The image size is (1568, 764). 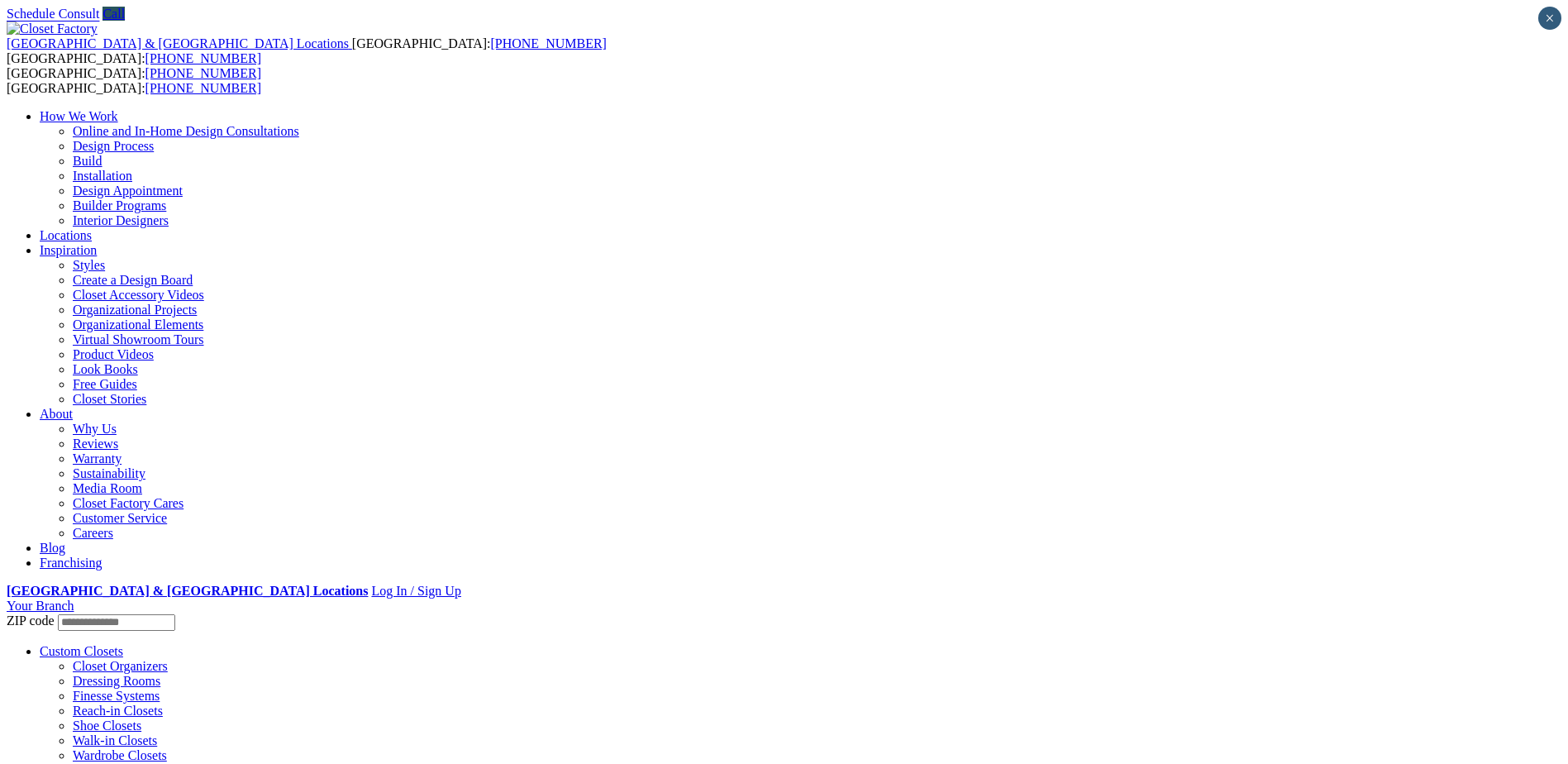 What do you see at coordinates (1550, 18) in the screenshot?
I see `button: Close` at bounding box center [1550, 18].